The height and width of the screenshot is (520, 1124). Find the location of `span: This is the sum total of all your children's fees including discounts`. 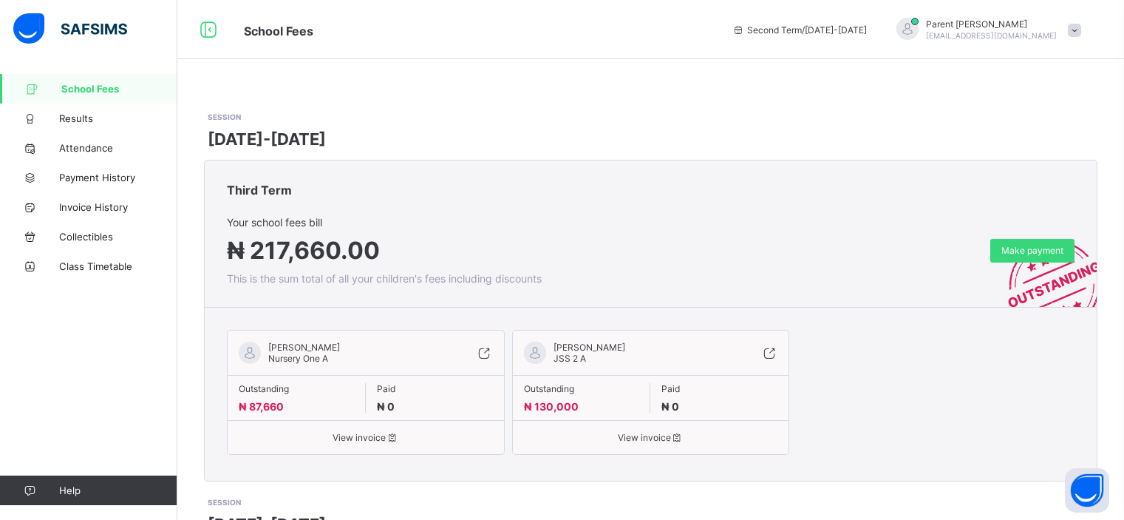

span: This is the sum total of all your children's fees including discounts is located at coordinates (384, 278).